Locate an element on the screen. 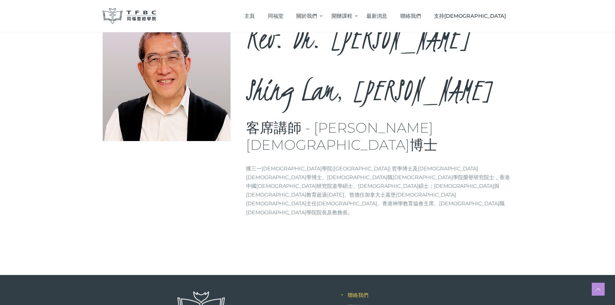 This screenshot has width=615, height=305. a: 開辦課程 is located at coordinates (342, 16).